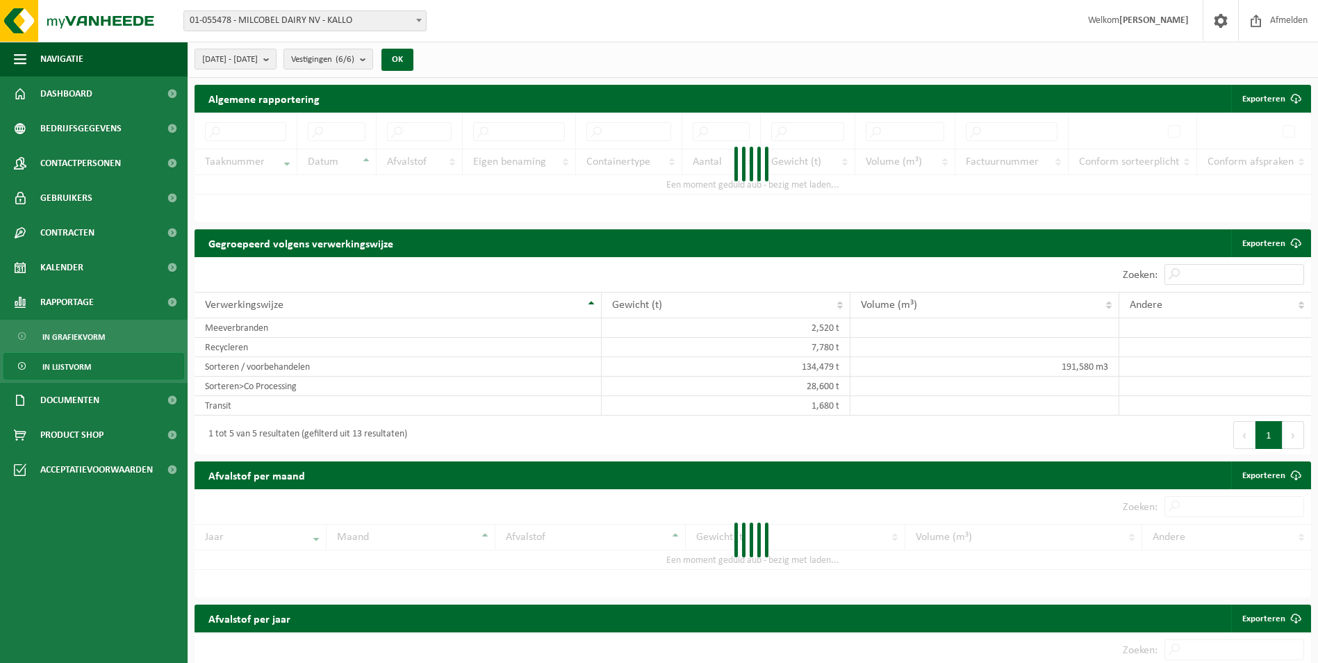 Image resolution: width=1318 pixels, height=663 pixels. Describe the element at coordinates (62, 268) in the screenshot. I see `span: Kalender` at that location.